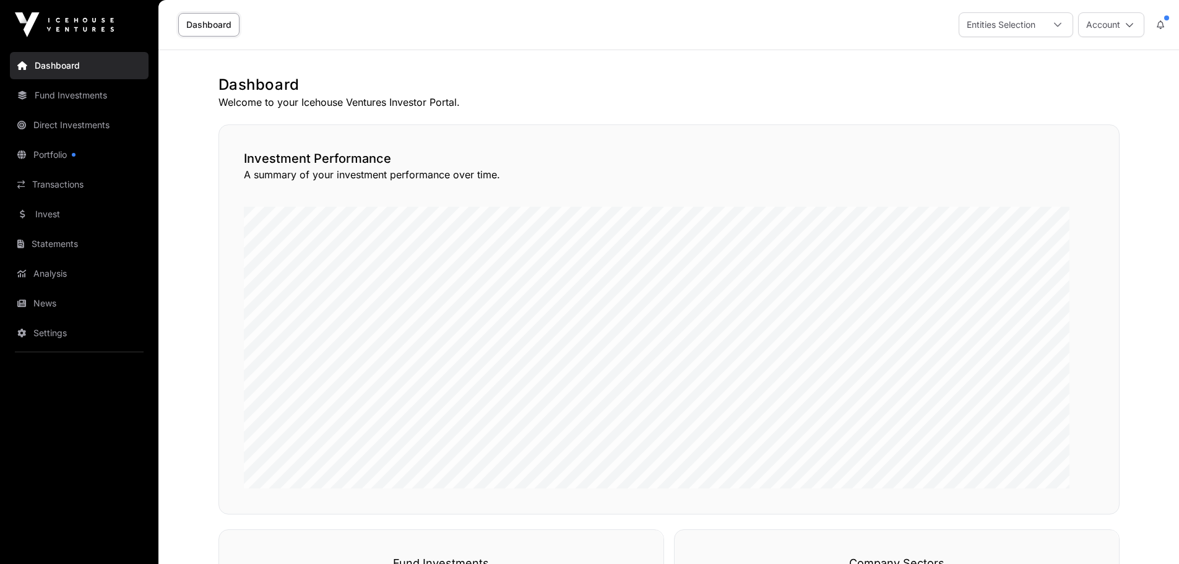 The height and width of the screenshot is (564, 1179). I want to click on div: Entities Selection, so click(1001, 25).